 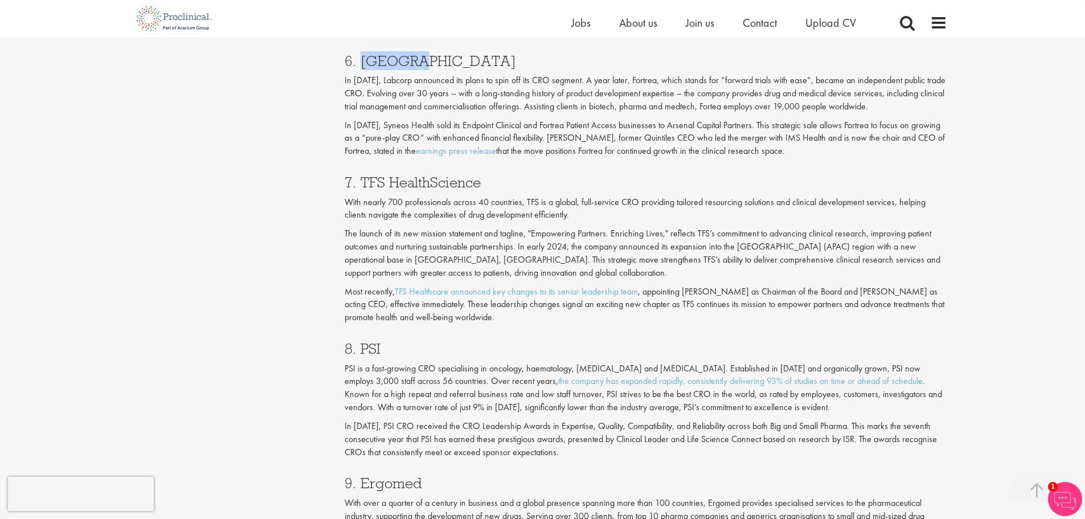 I want to click on h3: 9. Ergomed, so click(x=646, y=483).